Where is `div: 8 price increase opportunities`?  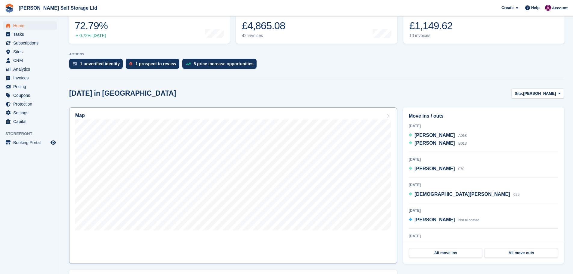 div: 8 price increase opportunities is located at coordinates (223, 64).